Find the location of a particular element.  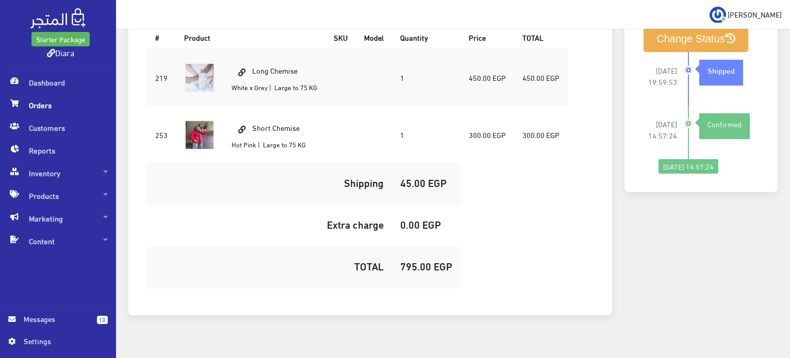

th: Product is located at coordinates (251, 38).